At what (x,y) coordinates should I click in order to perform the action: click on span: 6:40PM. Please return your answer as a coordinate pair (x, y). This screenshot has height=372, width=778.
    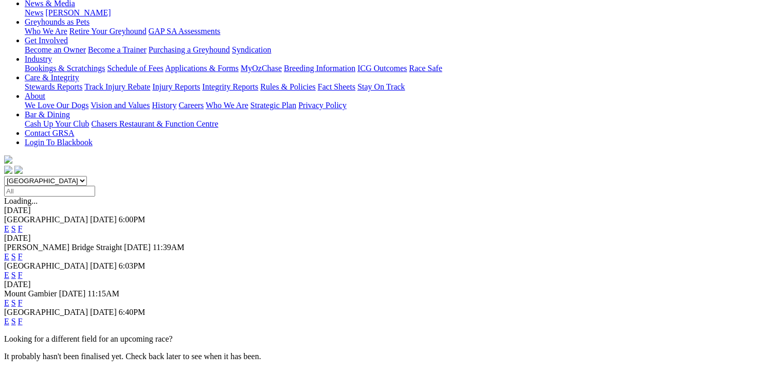
    Looking at the image, I should click on (132, 312).